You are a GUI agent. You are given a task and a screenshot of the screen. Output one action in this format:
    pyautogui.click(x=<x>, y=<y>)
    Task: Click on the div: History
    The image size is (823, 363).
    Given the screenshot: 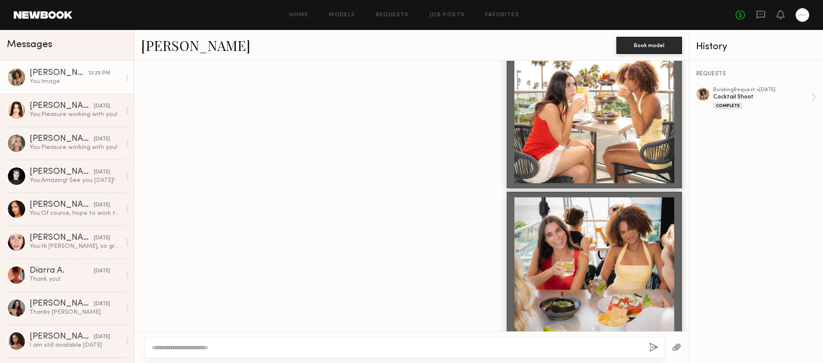 What is the action you would take?
    pyautogui.click(x=756, y=47)
    